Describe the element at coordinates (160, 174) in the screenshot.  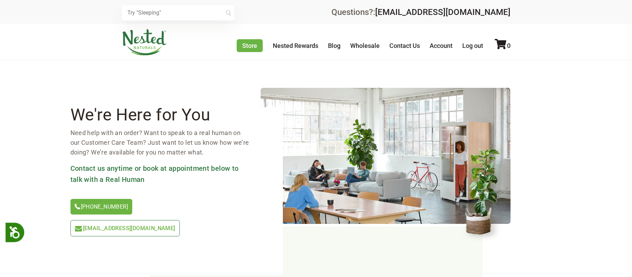
I see `h3: Contact us anytime or book at appointment below to talk with a Real Human` at that location.